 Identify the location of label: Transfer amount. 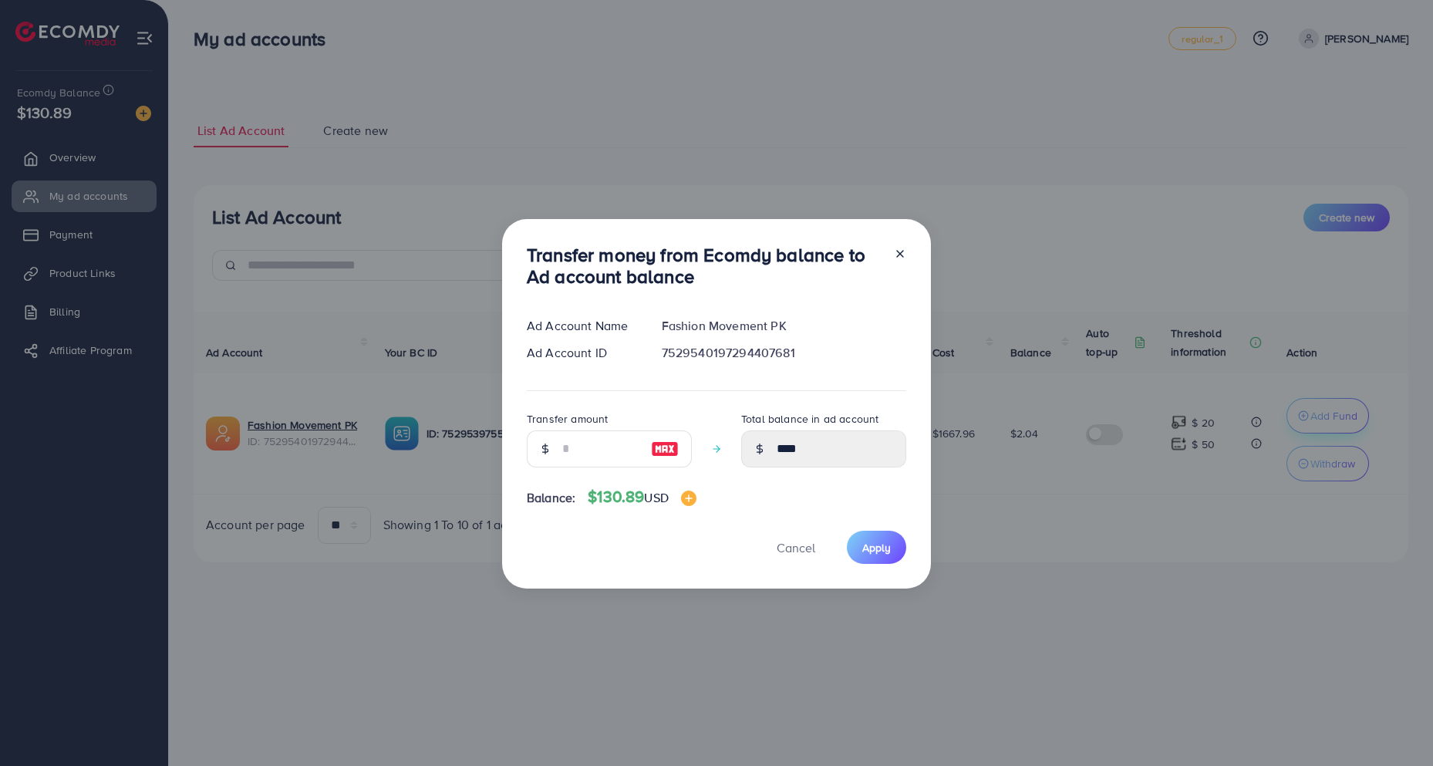
(567, 419).